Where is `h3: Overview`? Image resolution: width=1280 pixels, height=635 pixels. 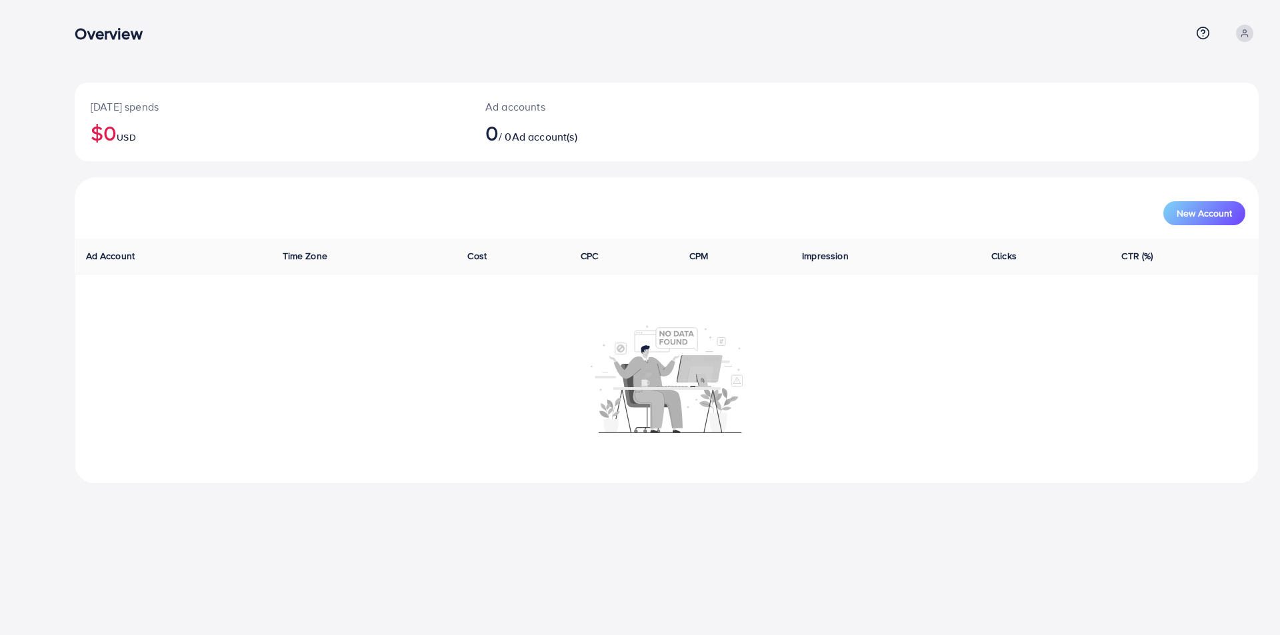
h3: Overview is located at coordinates (113, 33).